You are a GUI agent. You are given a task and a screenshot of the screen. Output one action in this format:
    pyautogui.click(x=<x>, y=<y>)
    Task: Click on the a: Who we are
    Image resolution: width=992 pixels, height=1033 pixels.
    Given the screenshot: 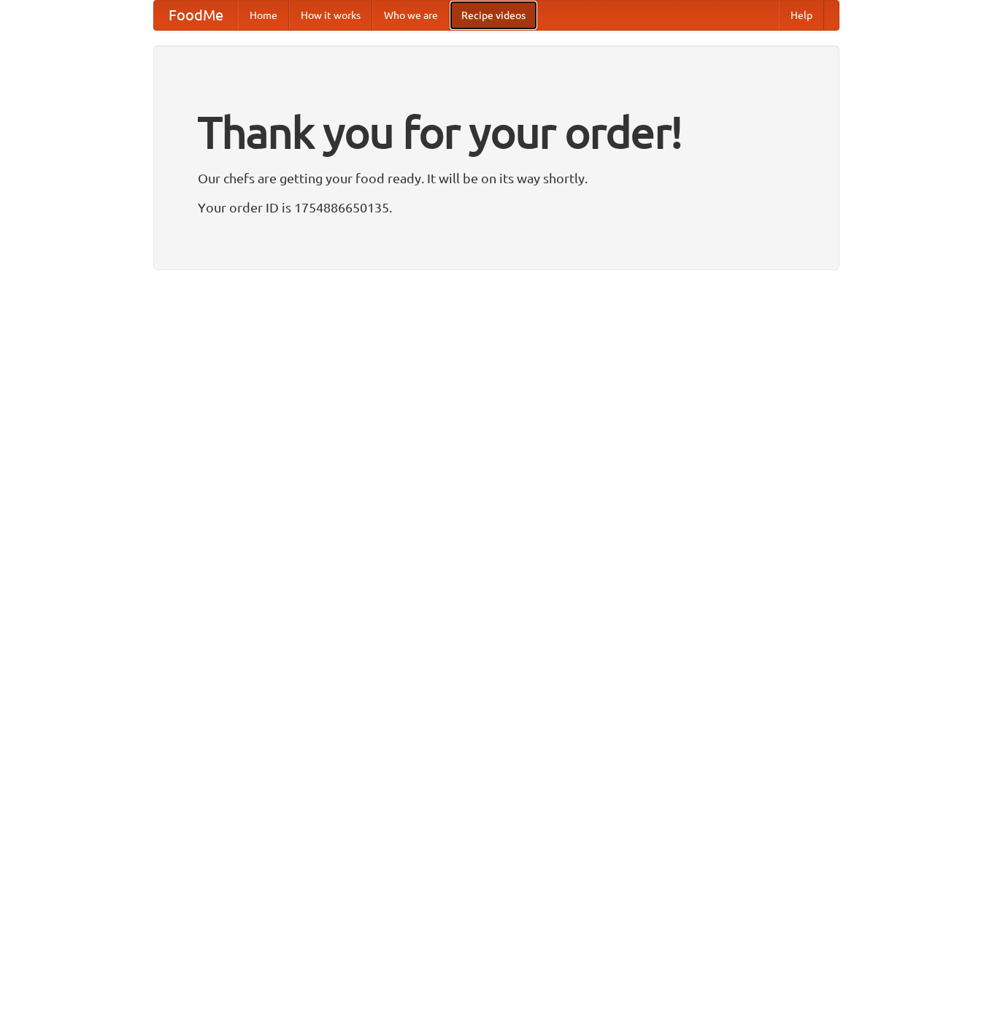 What is the action you would take?
    pyautogui.click(x=411, y=15)
    